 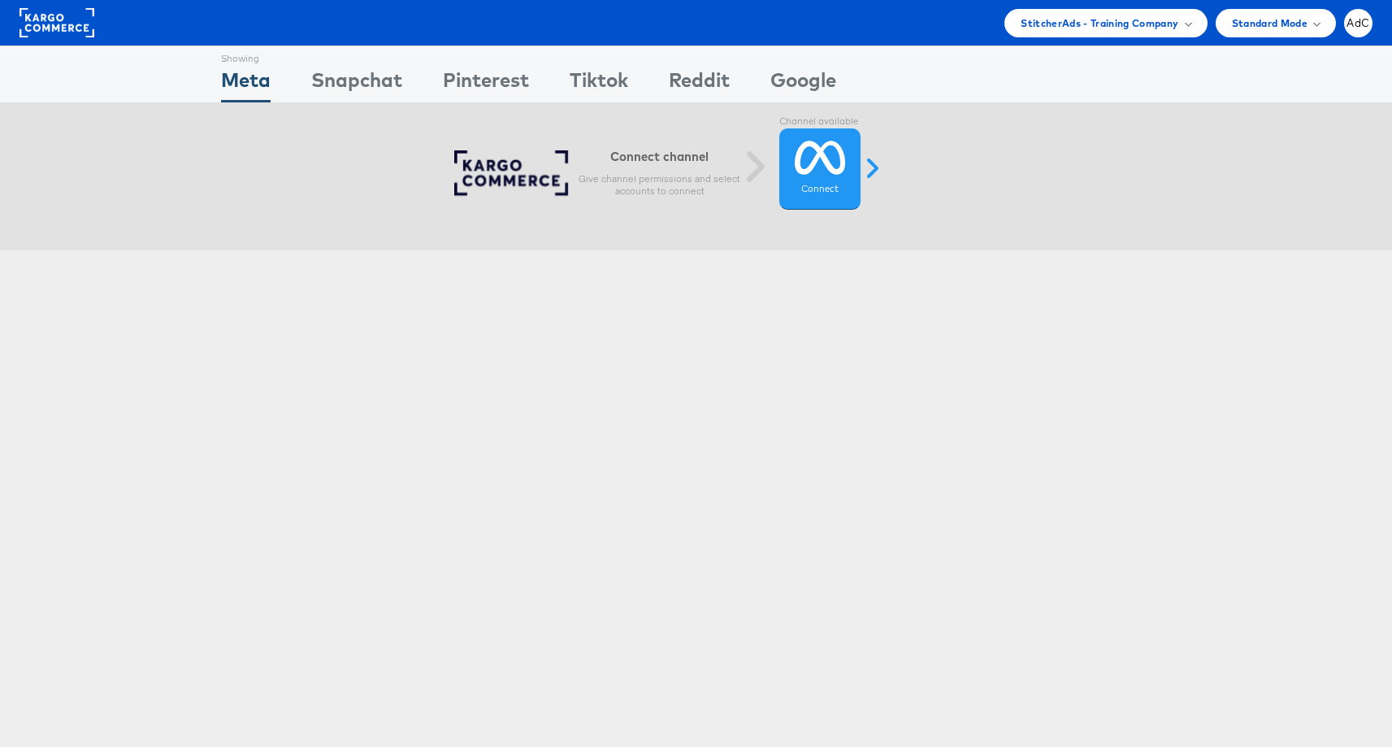 I want to click on div: Showing, so click(x=245, y=56).